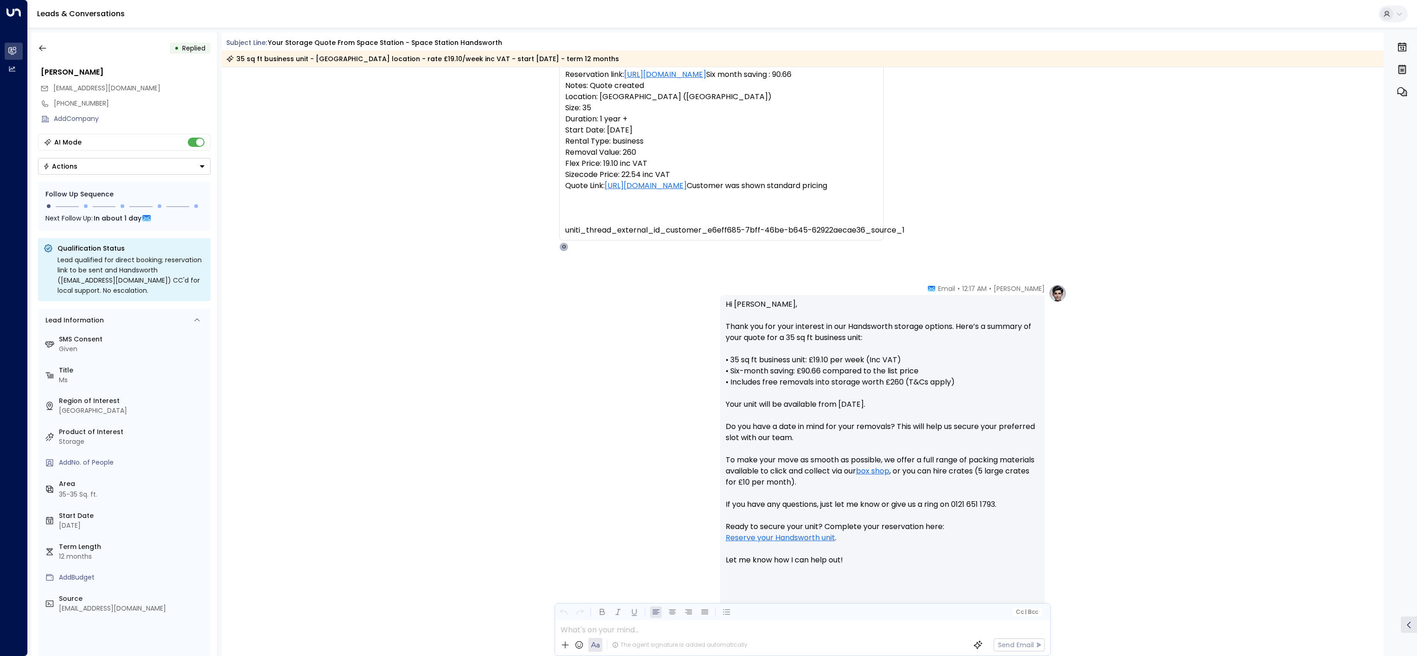  Describe the element at coordinates (60, 166) in the screenshot. I see `div: Actions` at that location.